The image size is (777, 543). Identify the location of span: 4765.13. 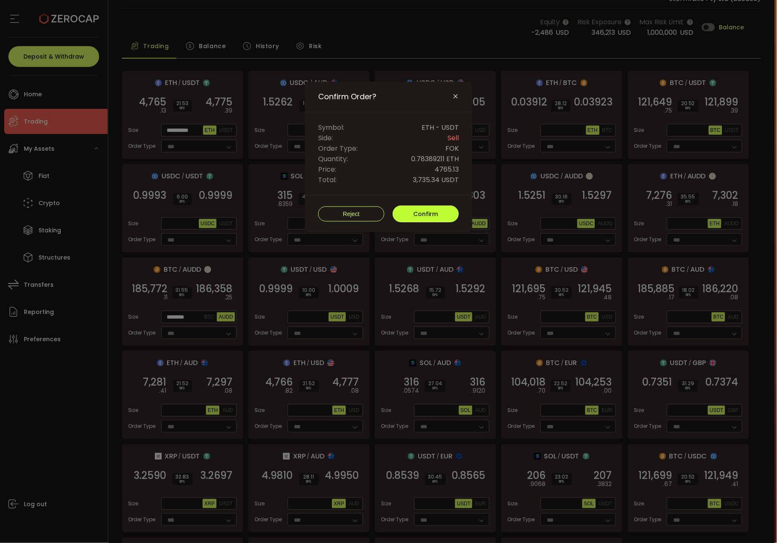
(447, 169).